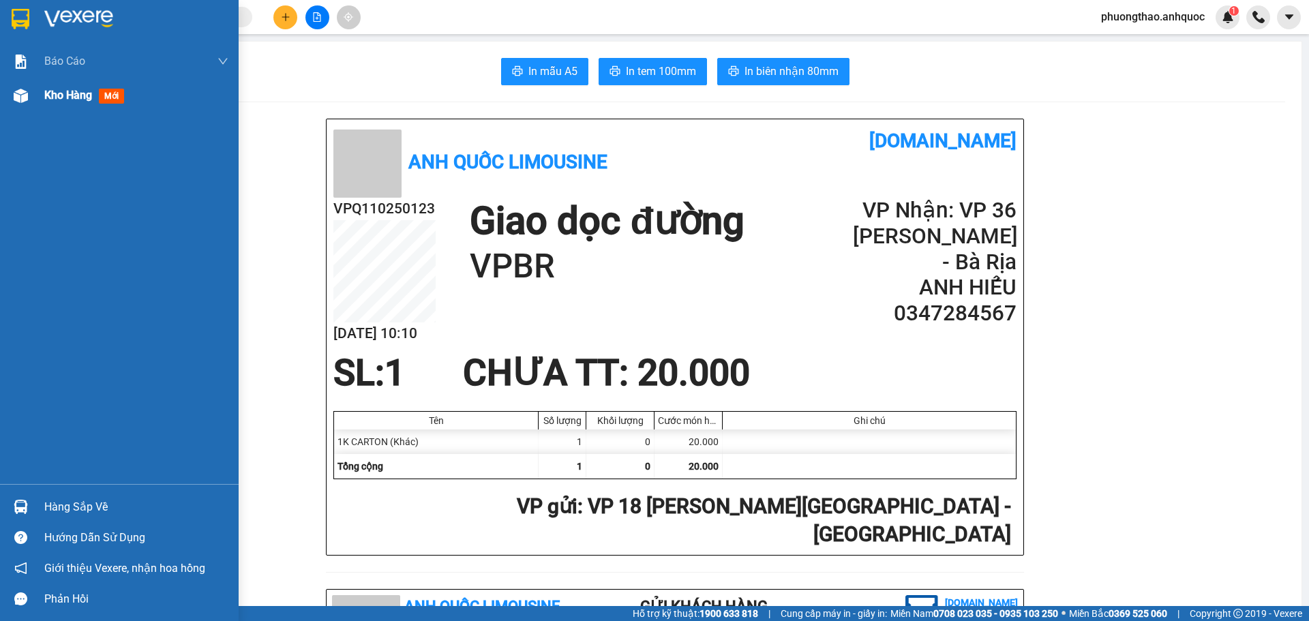 The image size is (1309, 621). Describe the element at coordinates (729, 613) in the screenshot. I see `strong: 1900 633 818` at that location.